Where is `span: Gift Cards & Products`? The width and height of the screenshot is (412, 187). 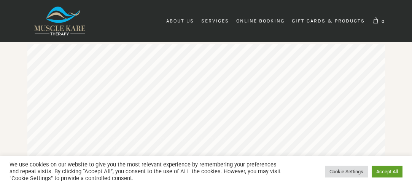 span: Gift Cards & Products is located at coordinates (328, 21).